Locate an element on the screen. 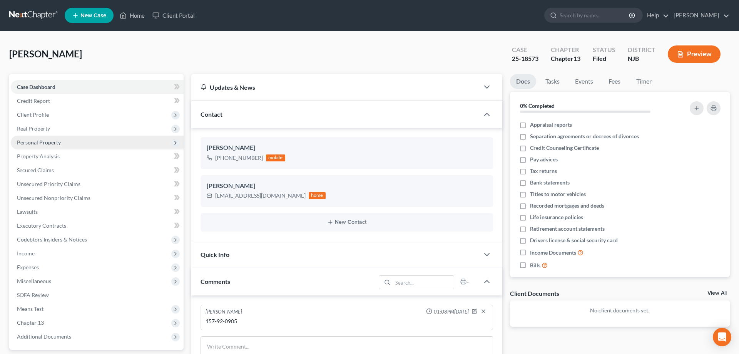  div: home is located at coordinates (317, 195).